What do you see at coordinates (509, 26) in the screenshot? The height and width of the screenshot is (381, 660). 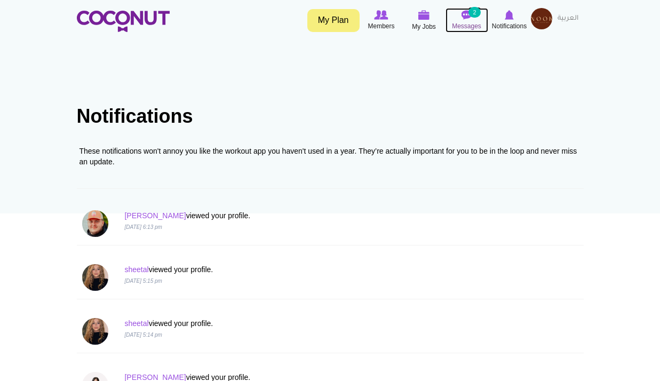 I see `span: Notifications` at bounding box center [509, 26].